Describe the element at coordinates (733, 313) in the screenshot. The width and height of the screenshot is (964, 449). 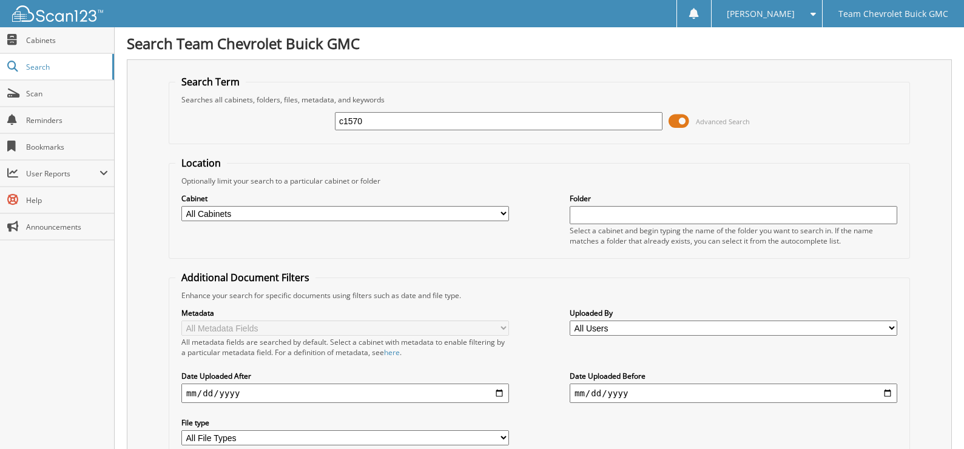
I see `label: Uploaded By` at that location.